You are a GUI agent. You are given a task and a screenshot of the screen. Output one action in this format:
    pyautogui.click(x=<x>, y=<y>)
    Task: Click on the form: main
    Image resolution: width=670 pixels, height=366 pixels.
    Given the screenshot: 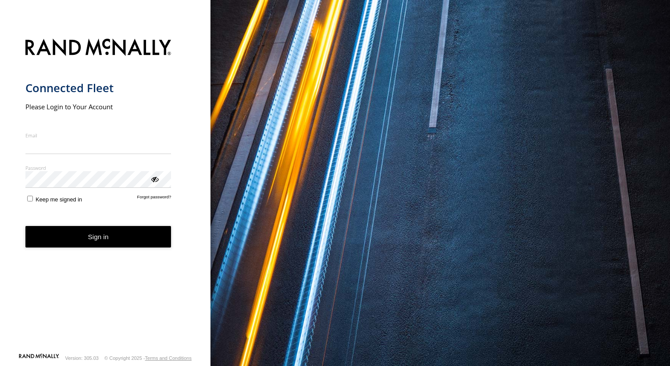 What is the action you would take?
    pyautogui.click(x=105, y=193)
    